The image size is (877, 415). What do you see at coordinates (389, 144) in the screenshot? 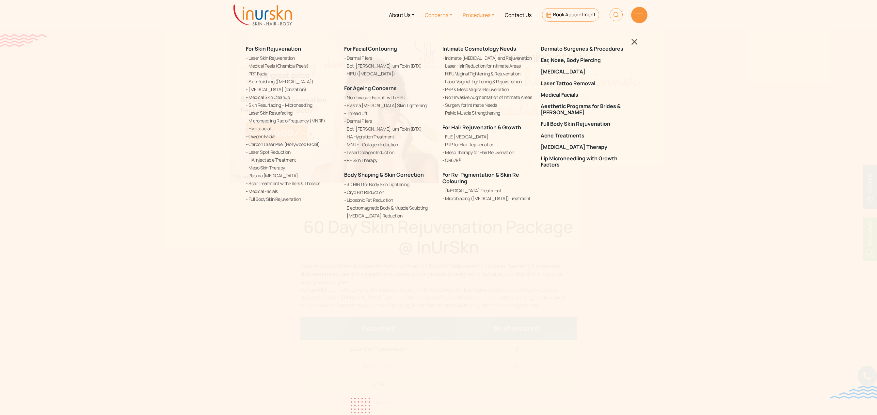
I see `a: MNRF - Collagen Induction` at bounding box center [389, 144].